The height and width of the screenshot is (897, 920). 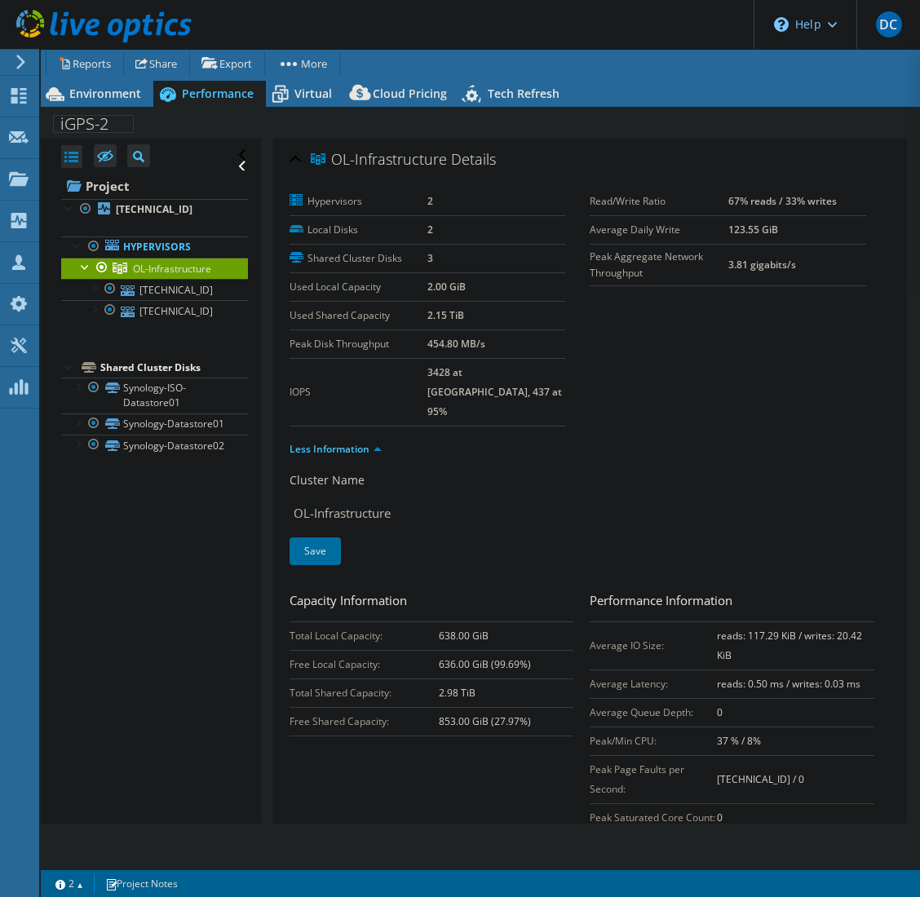 What do you see at coordinates (889, 24) in the screenshot?
I see `span: DC` at bounding box center [889, 24].